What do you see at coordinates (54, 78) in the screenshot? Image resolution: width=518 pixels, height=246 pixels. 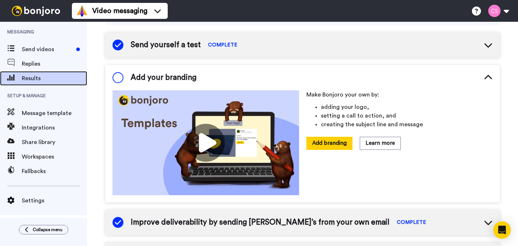 I see `span: Results` at bounding box center [54, 78].